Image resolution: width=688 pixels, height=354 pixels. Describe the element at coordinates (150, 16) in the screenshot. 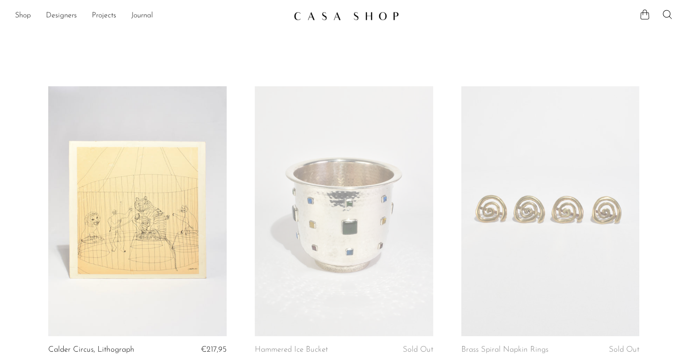

I see `ul: NEW HEADER MENU` at that location.